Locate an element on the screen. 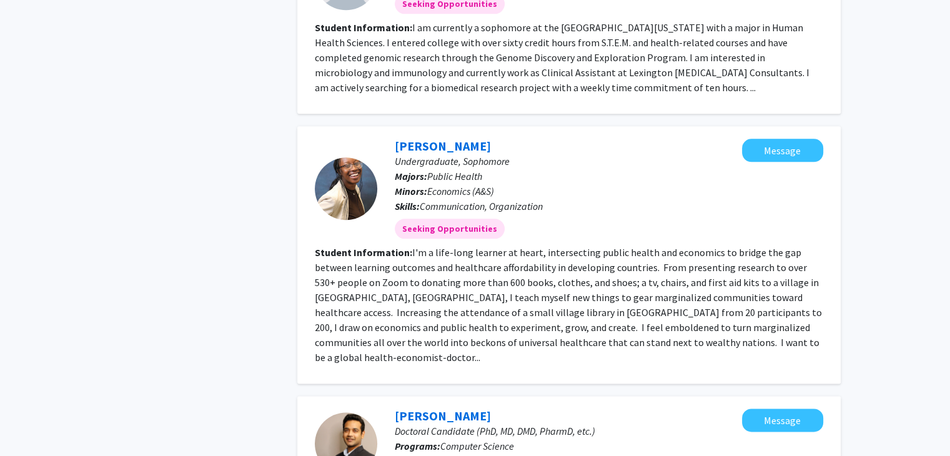 The width and height of the screenshot is (950, 456). fg-read-more: I'm a life-long learner at heart, intersecting public health and economics to bridge the gap betw... is located at coordinates (568, 305).